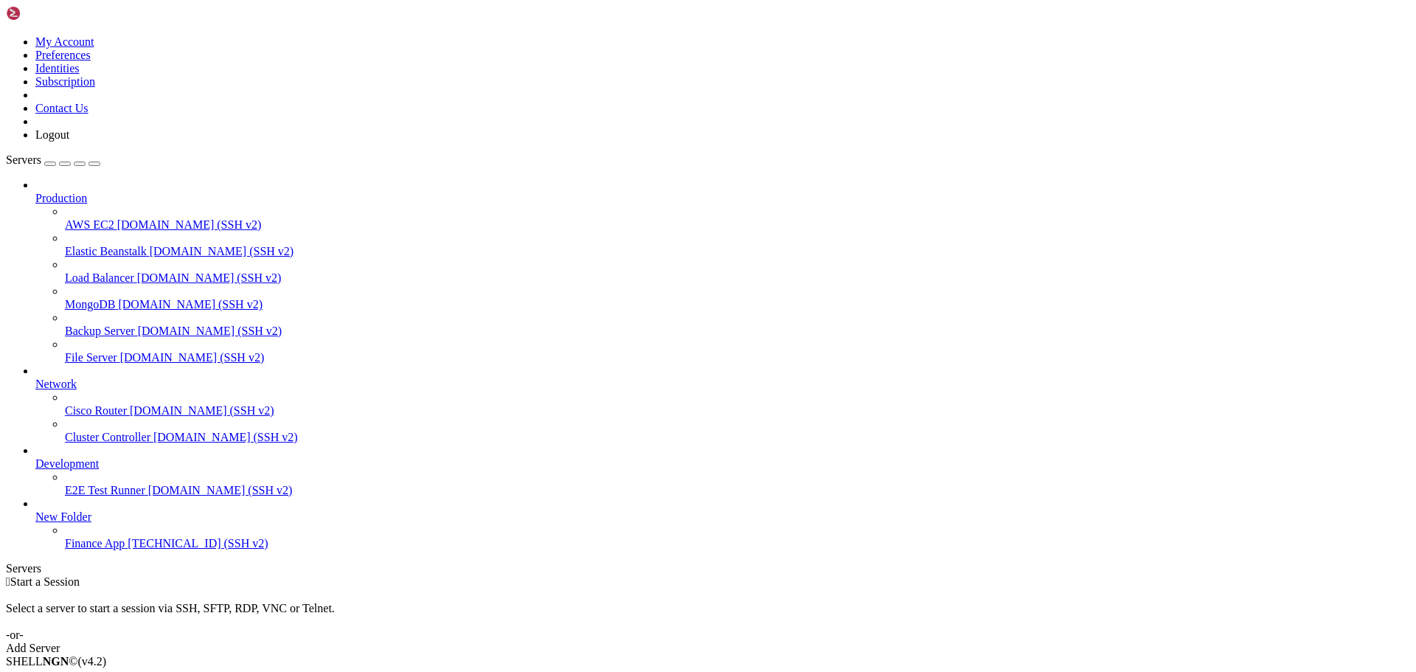 The image size is (1416, 672). Describe the element at coordinates (53, 159) in the screenshot. I see `a: Servers` at that location.